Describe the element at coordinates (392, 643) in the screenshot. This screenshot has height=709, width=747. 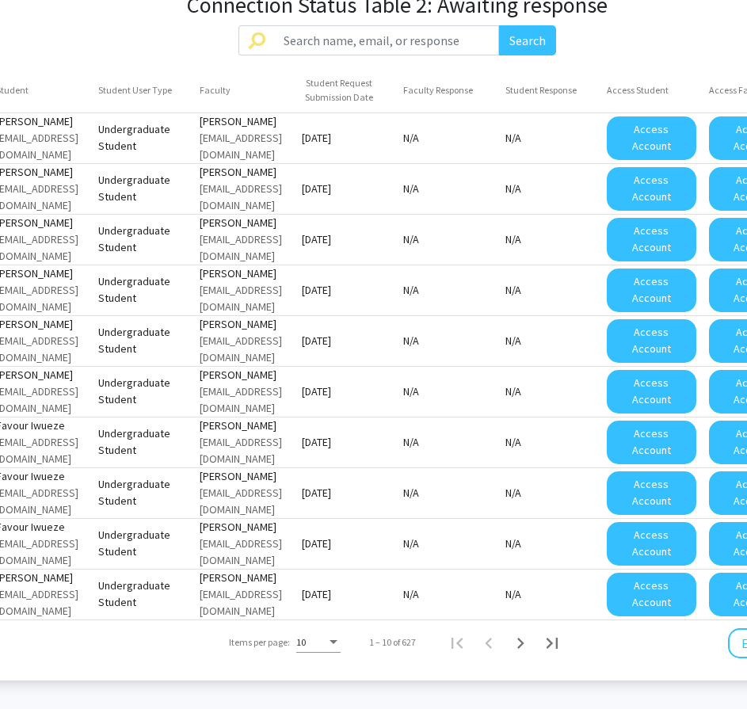
I see `div: 1 – 10 of 627` at that location.